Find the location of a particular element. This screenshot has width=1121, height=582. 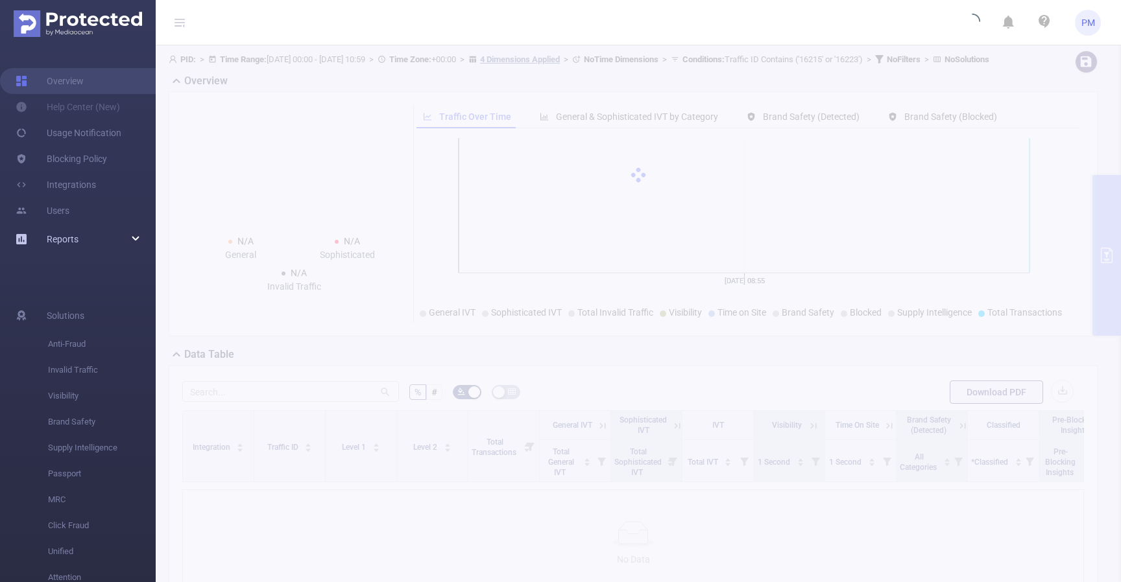

span: Reports is located at coordinates (62, 239).